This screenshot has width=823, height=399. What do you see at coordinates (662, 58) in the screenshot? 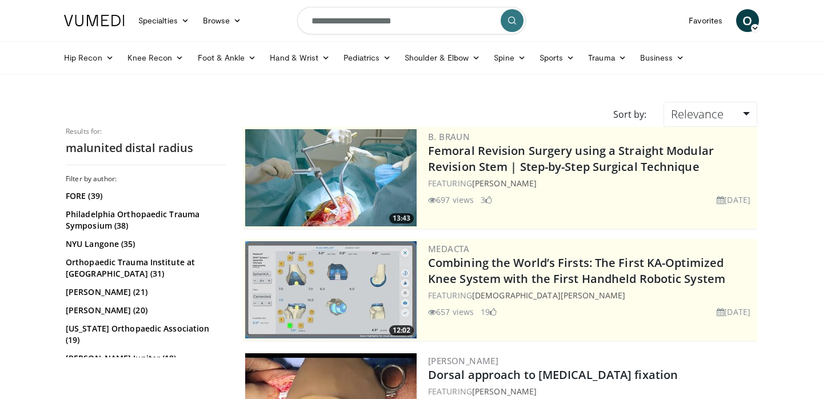
I see `a: Business` at bounding box center [662, 58].